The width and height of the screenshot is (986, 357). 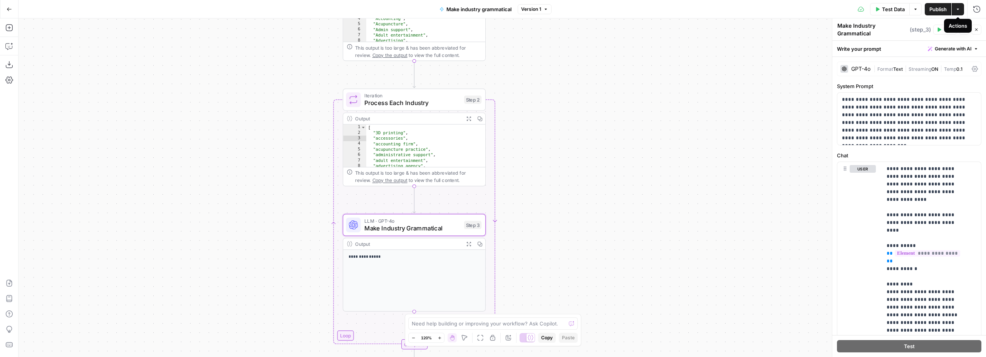 I want to click on span: Toggle code folding, rows 1 through 251, so click(x=363, y=127).